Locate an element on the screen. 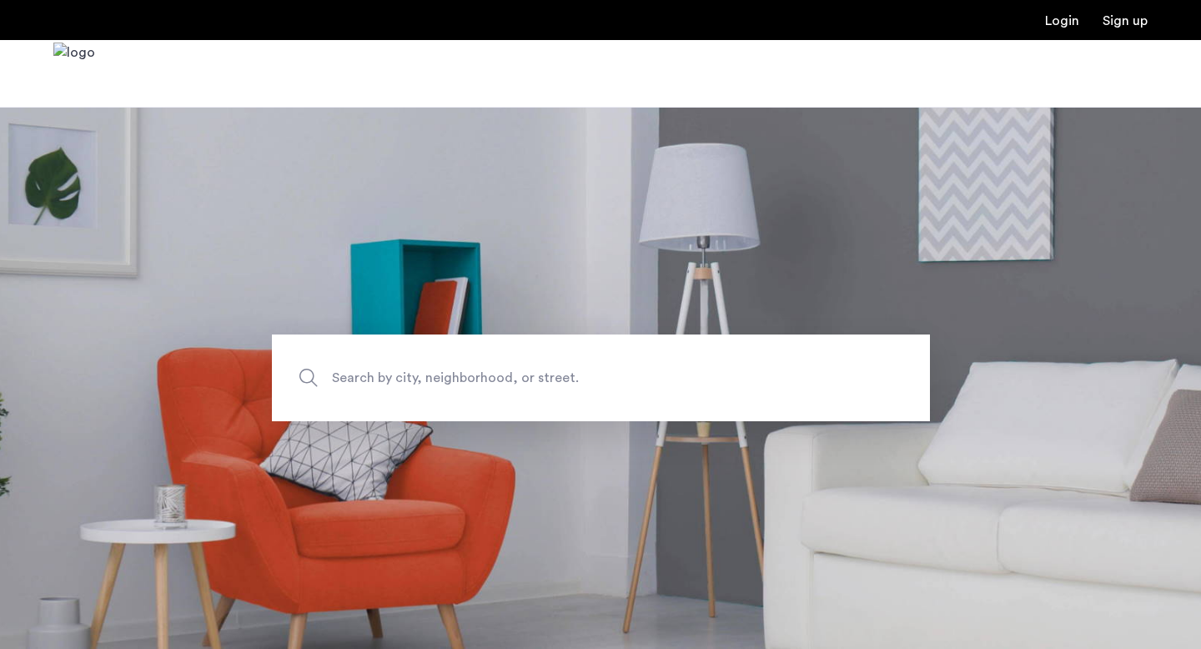 This screenshot has height=649, width=1201. span: Search by city, neighborhood, or street. is located at coordinates (562, 378).